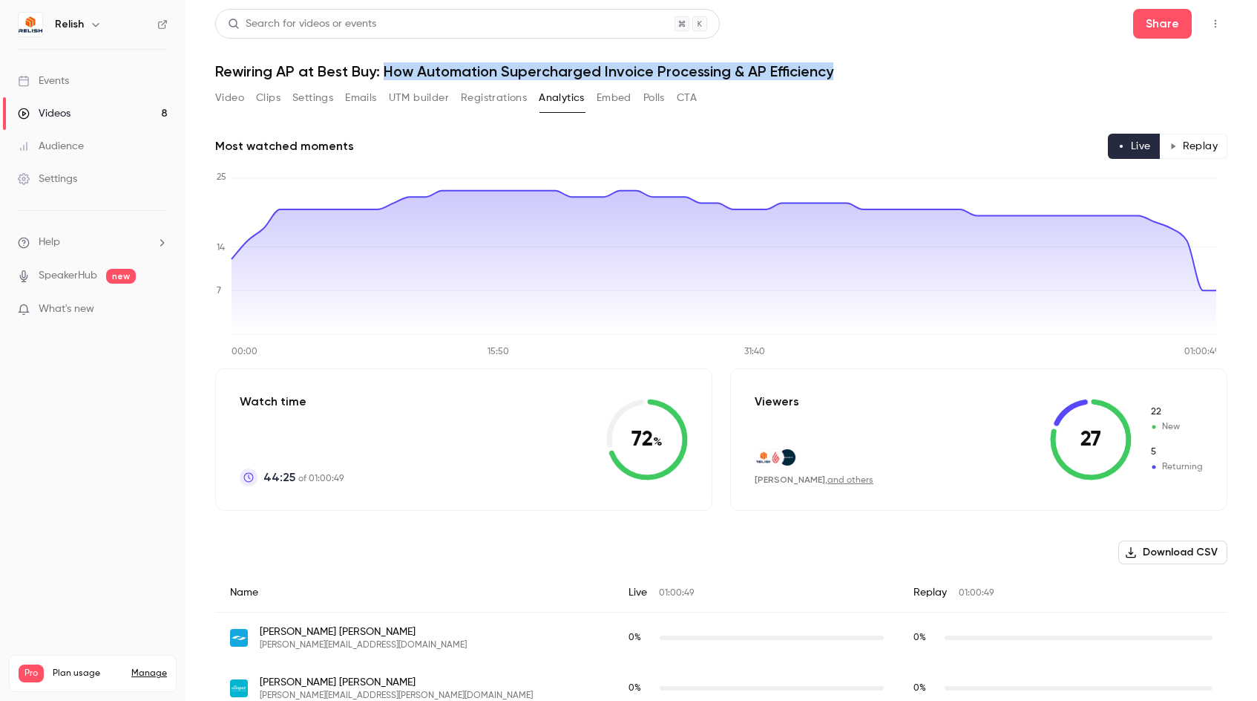 The image size is (1257, 701). What do you see at coordinates (44, 114) in the screenshot?
I see `div: Videos` at bounding box center [44, 114].